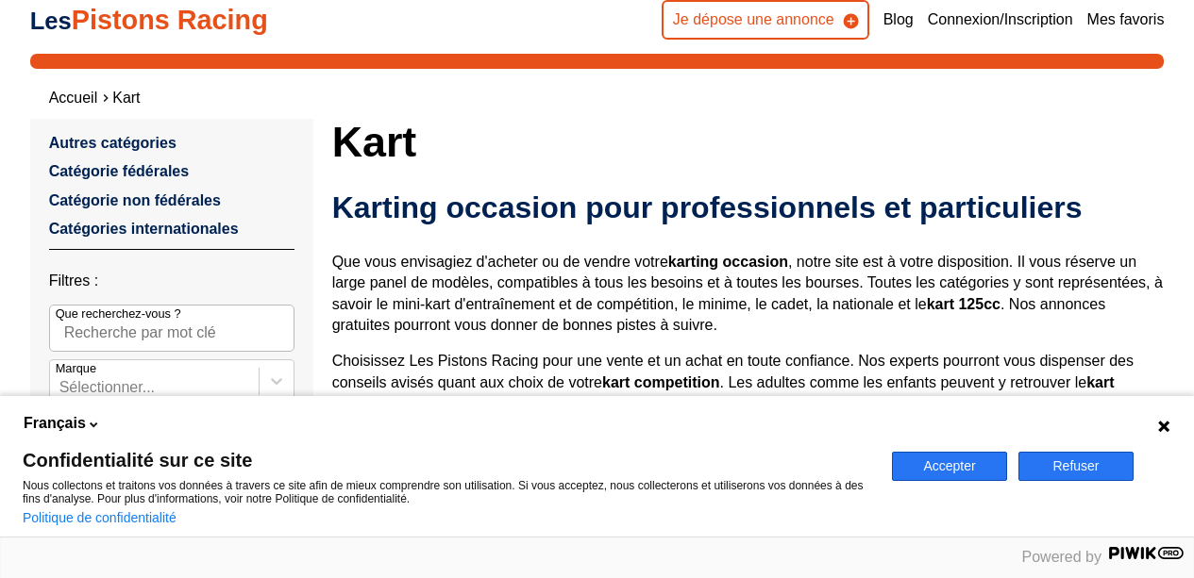 This screenshot has width=1194, height=578. I want to click on span: Confidentialité sur ce site, so click(445, 461).